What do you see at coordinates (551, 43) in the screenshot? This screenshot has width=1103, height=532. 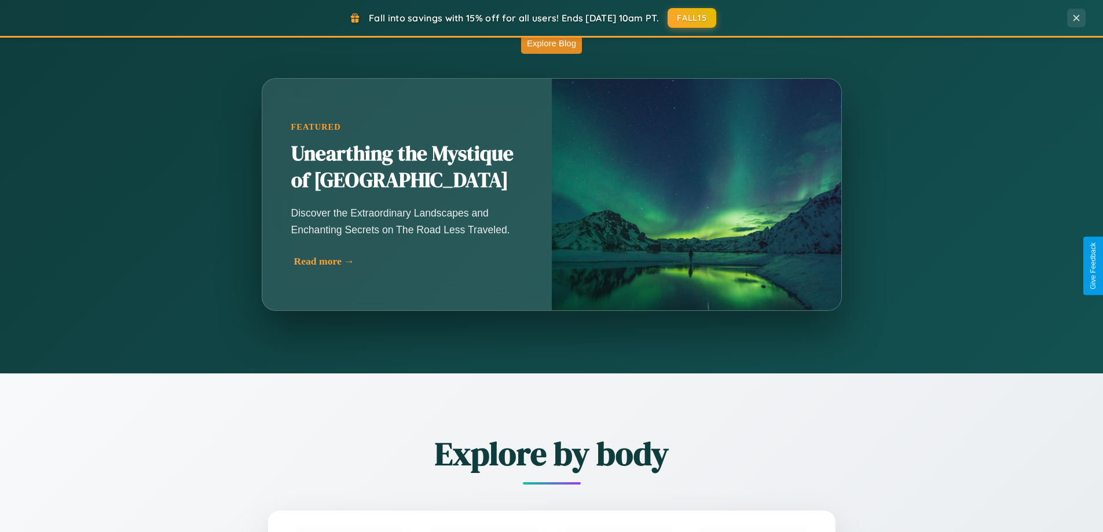 I see `button: Explore Blog` at bounding box center [551, 43].